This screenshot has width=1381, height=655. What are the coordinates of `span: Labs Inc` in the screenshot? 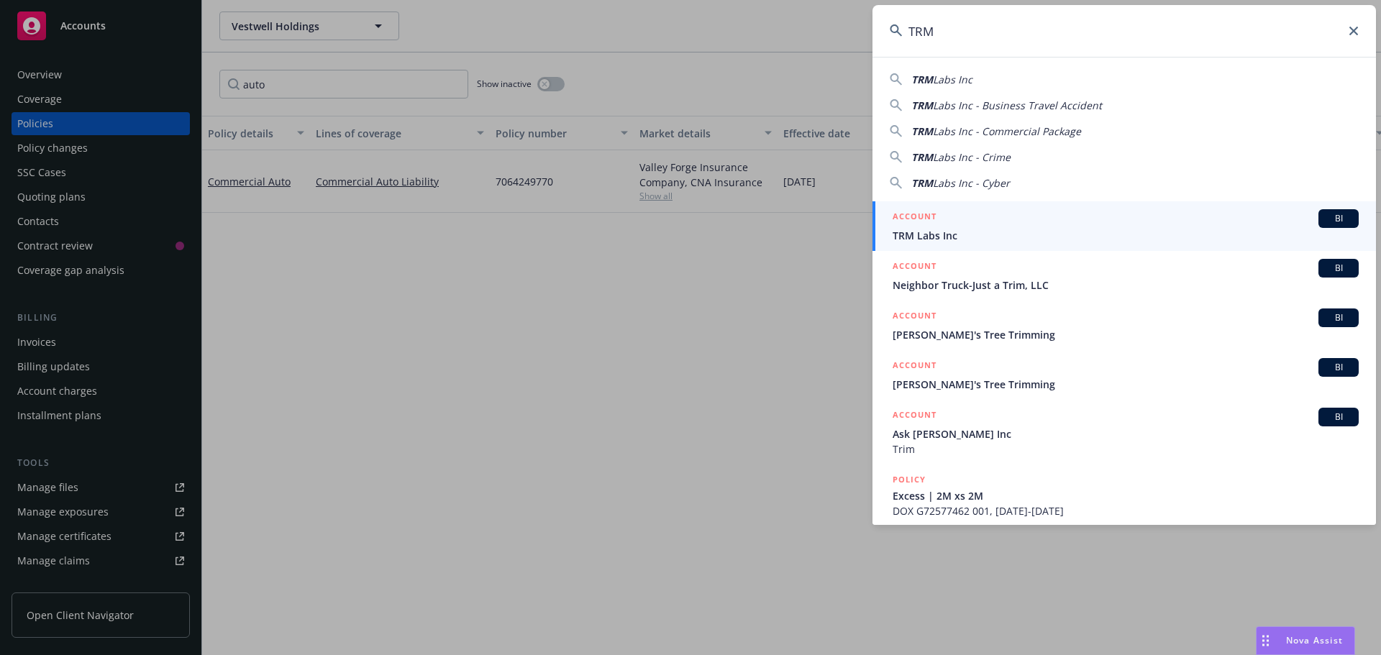 It's located at (952, 79).